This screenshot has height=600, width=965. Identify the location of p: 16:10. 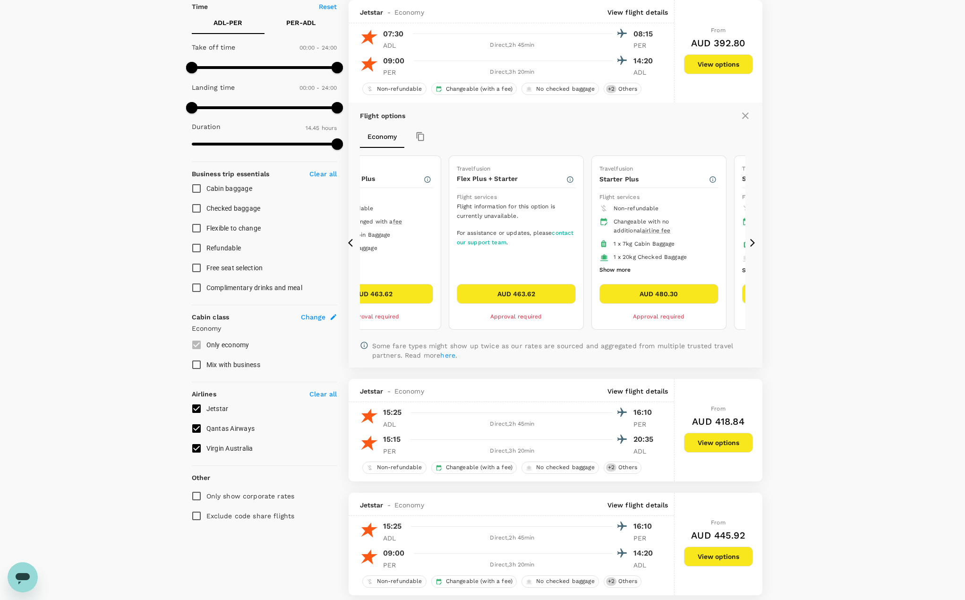
(645, 526).